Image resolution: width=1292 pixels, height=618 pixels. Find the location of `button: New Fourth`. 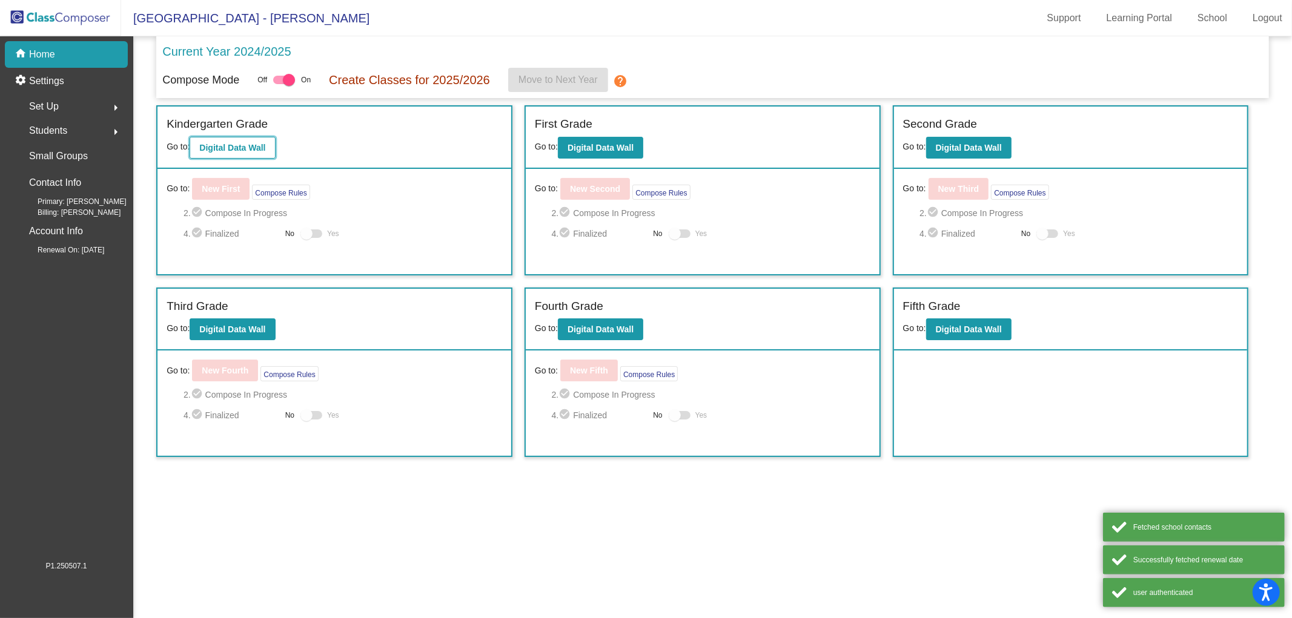

button: New Fourth is located at coordinates (225, 371).